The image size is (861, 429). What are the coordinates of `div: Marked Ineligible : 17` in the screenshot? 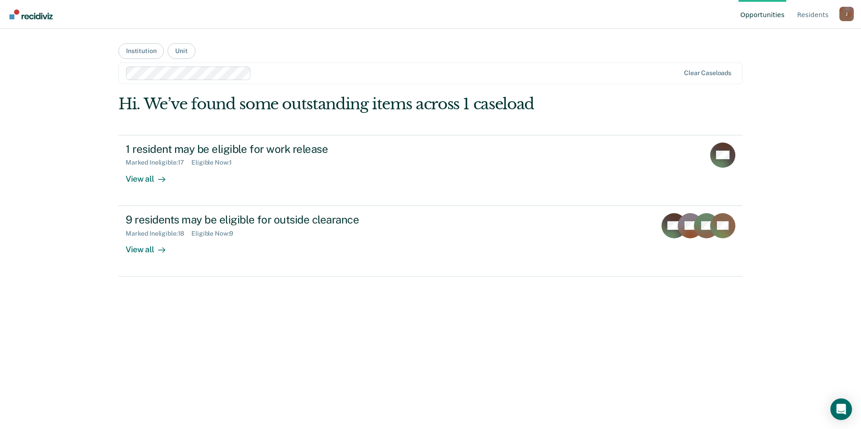 It's located at (158, 163).